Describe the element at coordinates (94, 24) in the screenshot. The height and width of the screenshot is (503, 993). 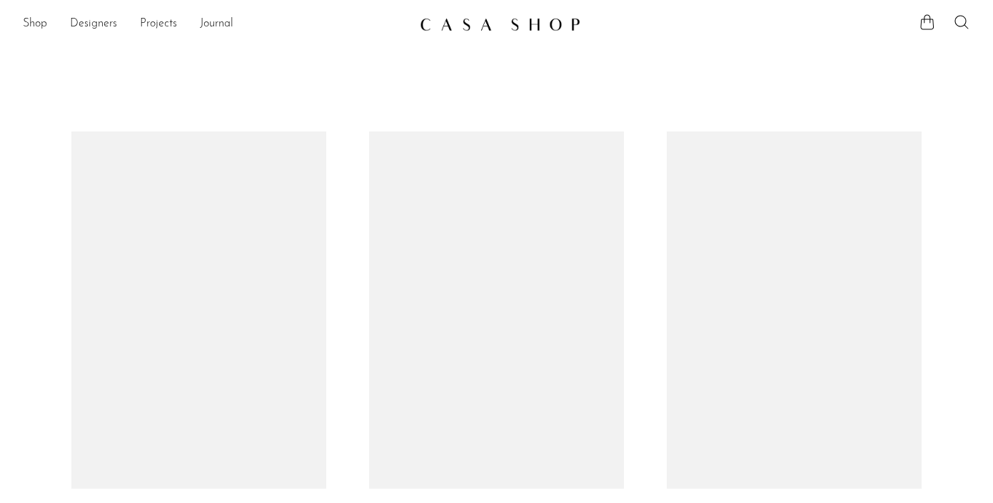
I see `a: Designers` at that location.